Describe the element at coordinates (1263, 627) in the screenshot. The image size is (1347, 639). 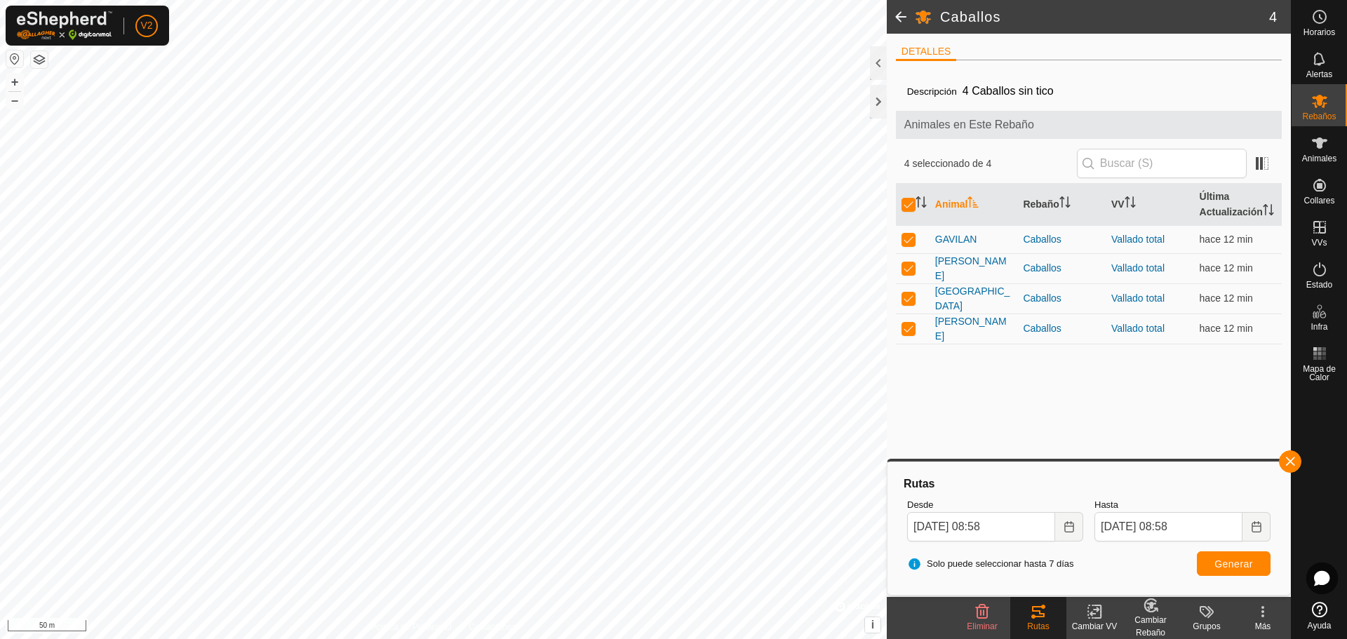
I see `div: Más` at that location.